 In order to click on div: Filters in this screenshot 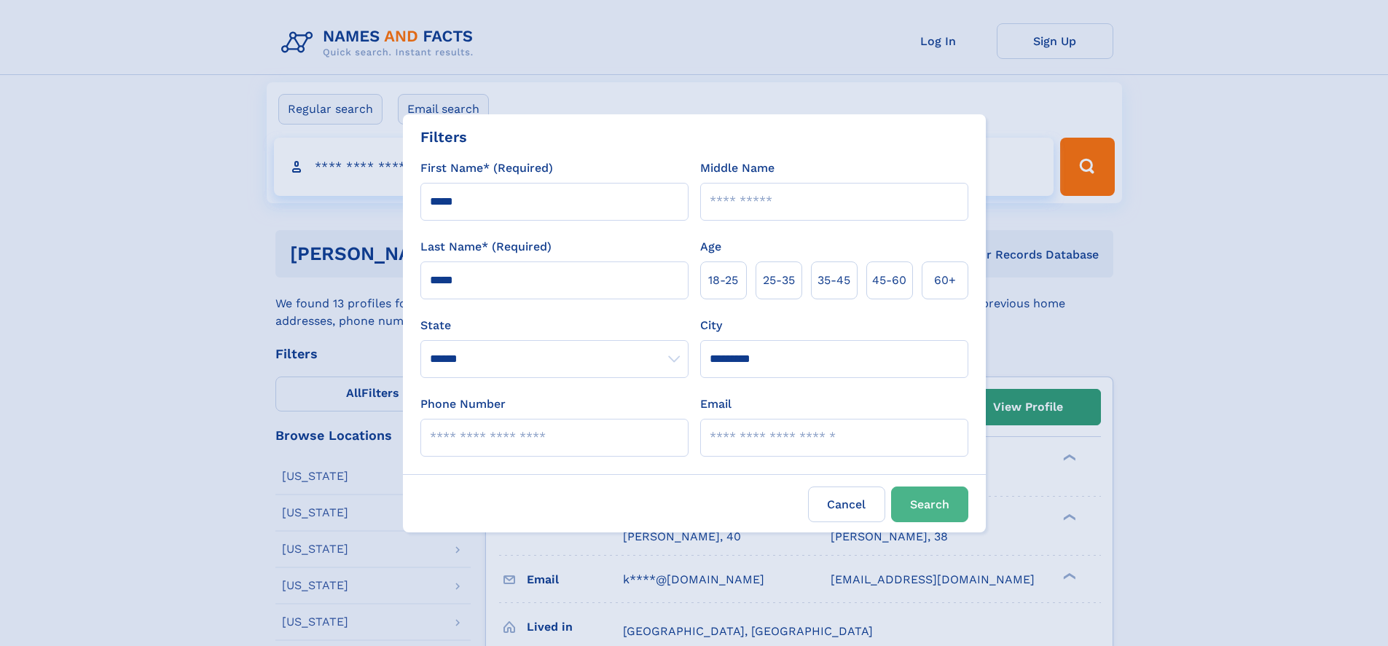, I will do `click(444, 137)`.